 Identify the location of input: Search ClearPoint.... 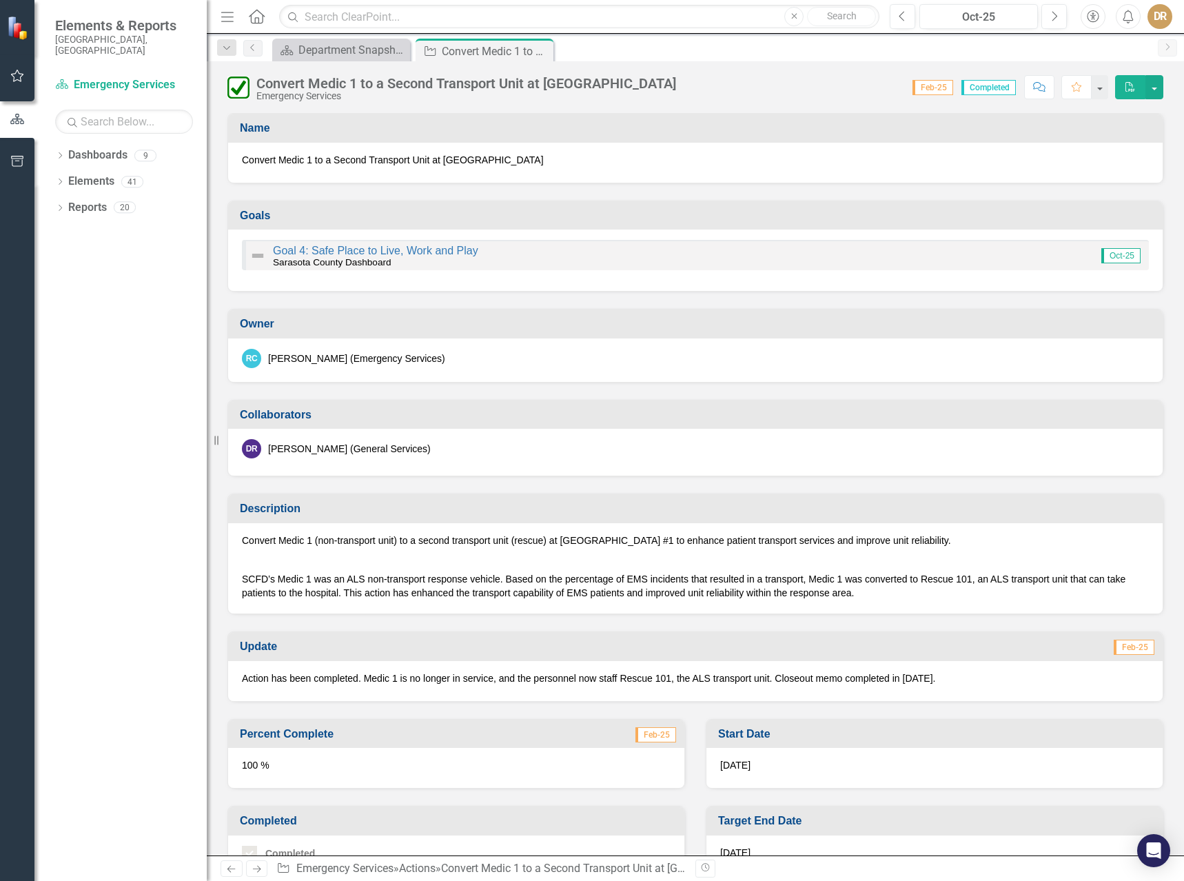
(579, 17).